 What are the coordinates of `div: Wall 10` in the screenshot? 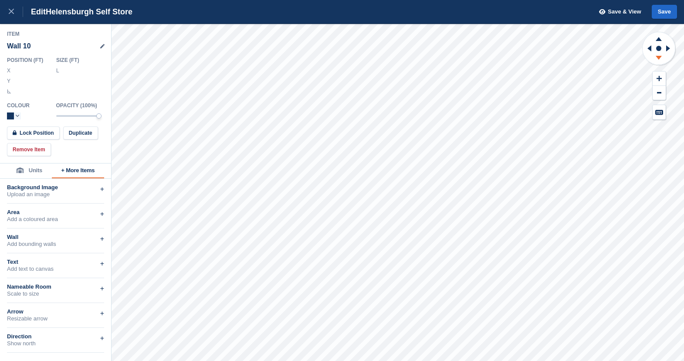 It's located at (56, 46).